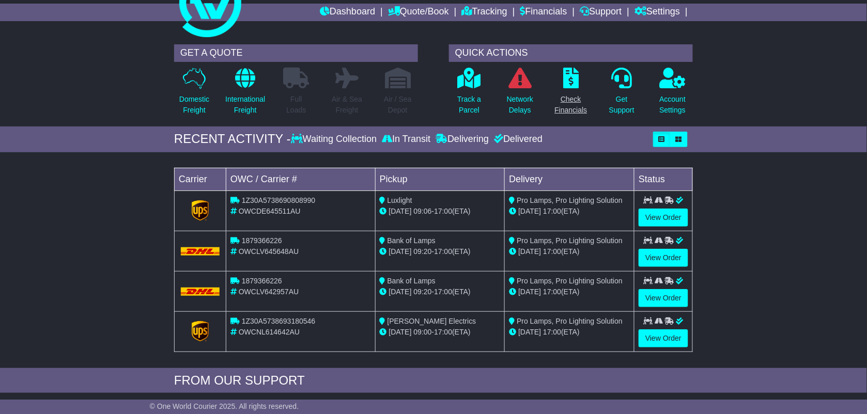 This screenshot has height=414, width=867. What do you see at coordinates (269, 252) in the screenshot?
I see `span: OWCLV645648AU` at bounding box center [269, 252].